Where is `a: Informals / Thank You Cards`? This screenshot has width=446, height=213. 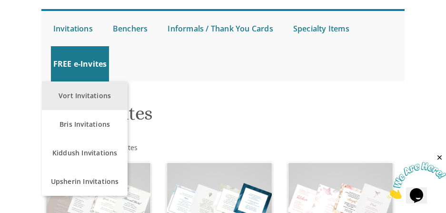 a: Informals / Thank You Cards is located at coordinates (220, 29).